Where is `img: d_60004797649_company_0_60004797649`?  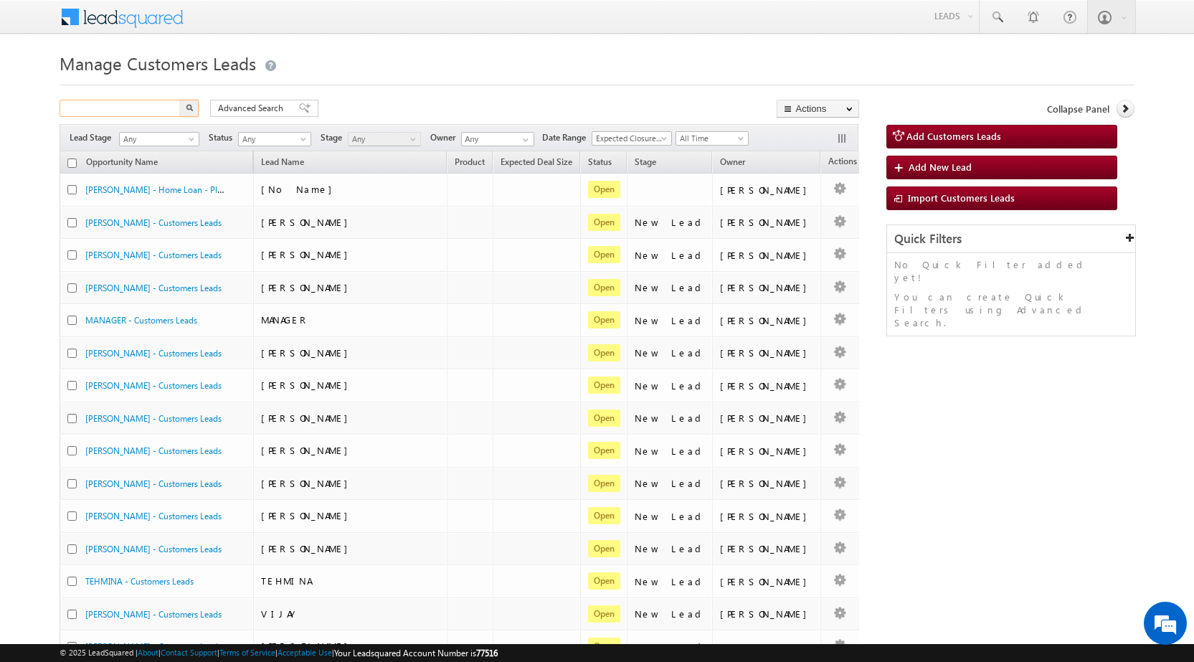
img: d_60004797649_company_0_60004797649 is located at coordinates (42, 85).